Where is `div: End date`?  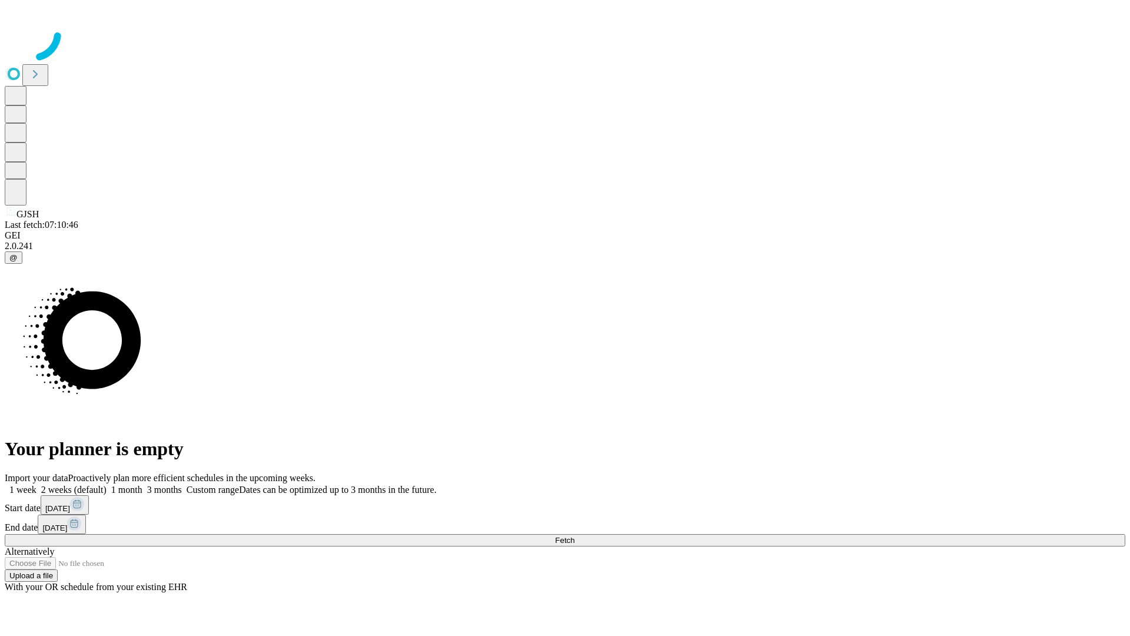 div: End date is located at coordinates (565, 524).